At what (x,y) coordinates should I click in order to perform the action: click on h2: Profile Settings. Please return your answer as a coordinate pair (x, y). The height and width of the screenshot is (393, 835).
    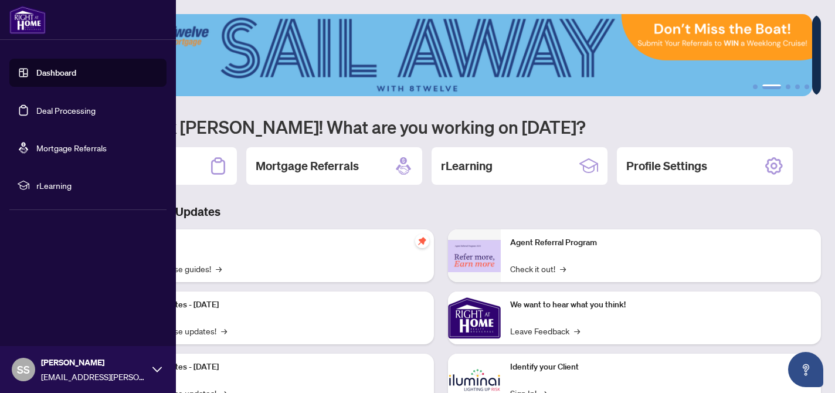
    Looking at the image, I should click on (667, 166).